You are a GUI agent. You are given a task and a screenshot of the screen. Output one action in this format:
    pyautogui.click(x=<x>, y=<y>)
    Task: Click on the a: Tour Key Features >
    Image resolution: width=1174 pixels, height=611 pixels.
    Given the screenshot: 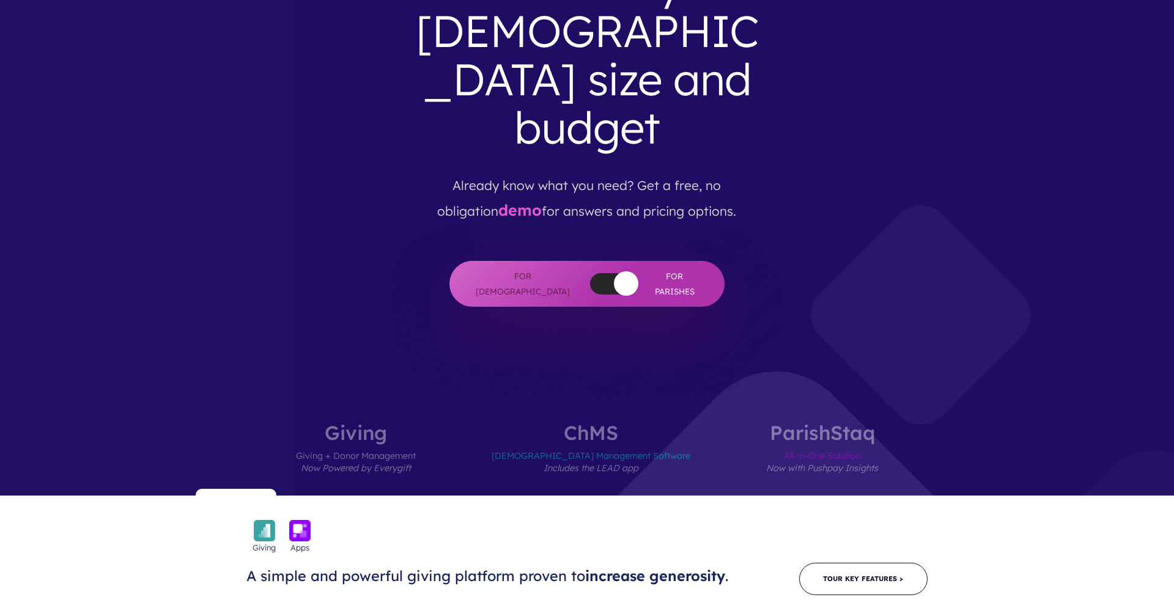 What is the action you would take?
    pyautogui.click(x=863, y=579)
    